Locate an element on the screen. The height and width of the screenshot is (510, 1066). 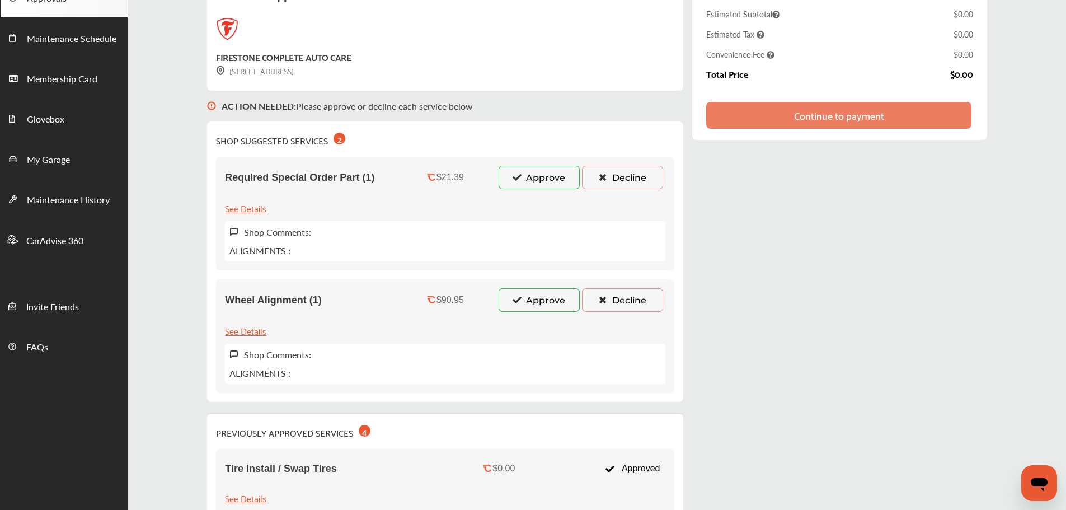
a: Glovebox is located at coordinates (64, 118).